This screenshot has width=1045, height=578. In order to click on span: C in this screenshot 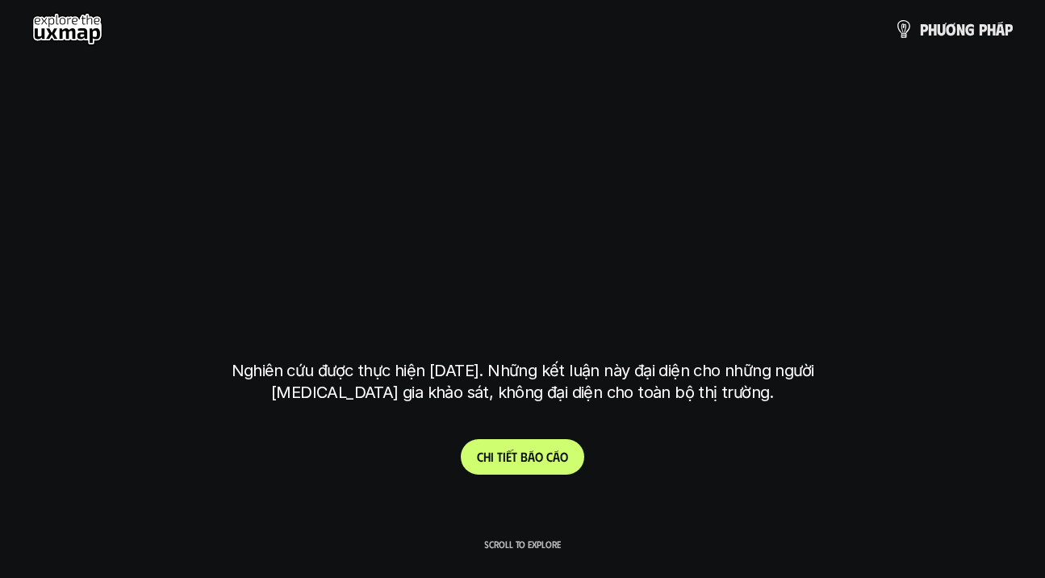, I will do `click(480, 456)`.